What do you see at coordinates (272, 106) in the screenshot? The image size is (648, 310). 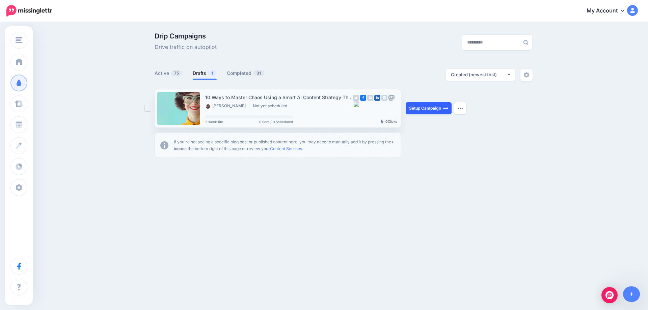 I see `li: Not yet scheduled` at bounding box center [272, 106].